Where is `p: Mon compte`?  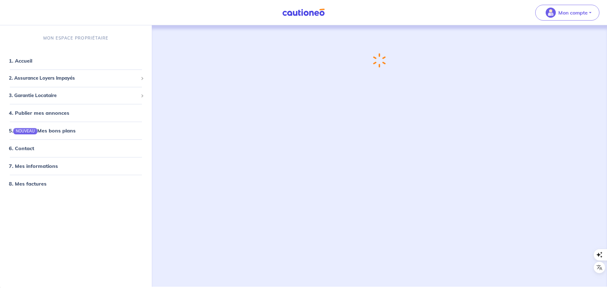
p: Mon compte is located at coordinates (572, 13).